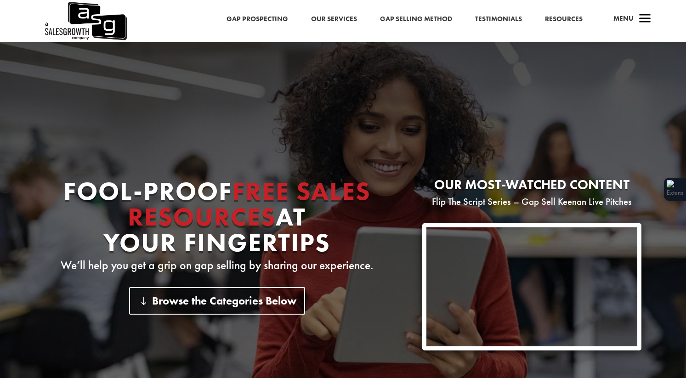  Describe the element at coordinates (416, 19) in the screenshot. I see `a: Gap Selling Method` at that location.